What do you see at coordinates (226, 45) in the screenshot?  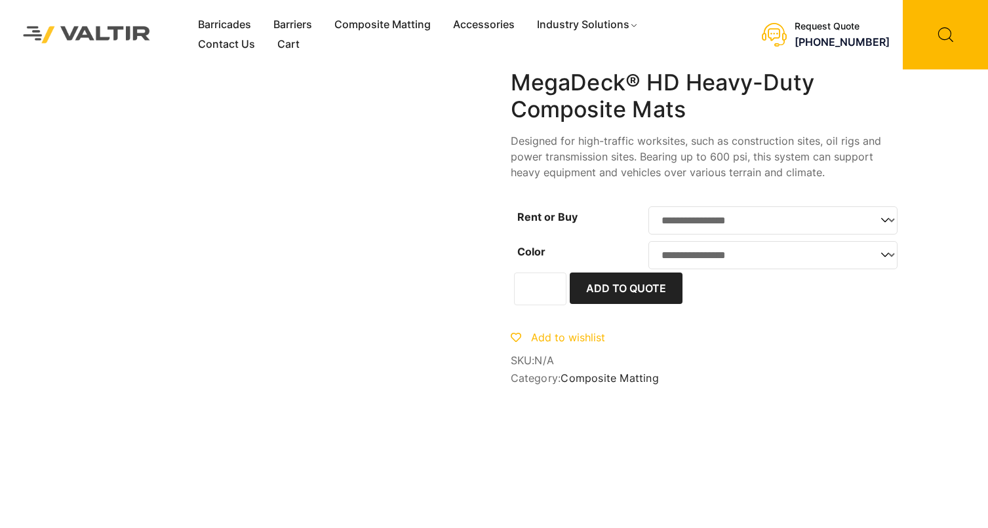 I see `a: Contact Us` at bounding box center [226, 45].